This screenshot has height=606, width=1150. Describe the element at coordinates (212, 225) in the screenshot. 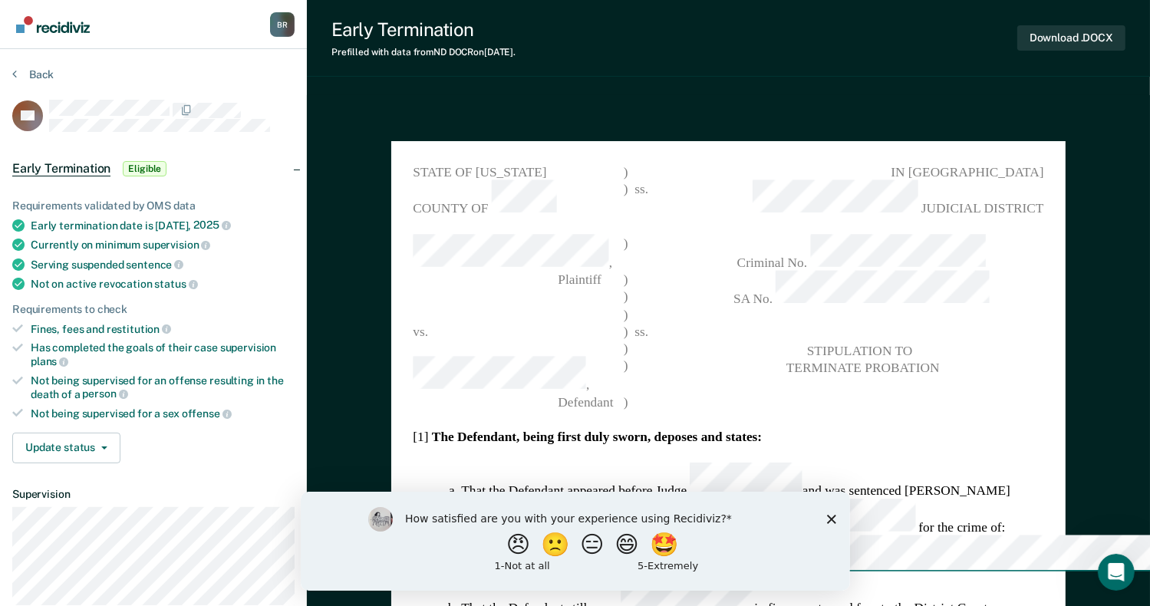

I see `span: 2025` at that location.